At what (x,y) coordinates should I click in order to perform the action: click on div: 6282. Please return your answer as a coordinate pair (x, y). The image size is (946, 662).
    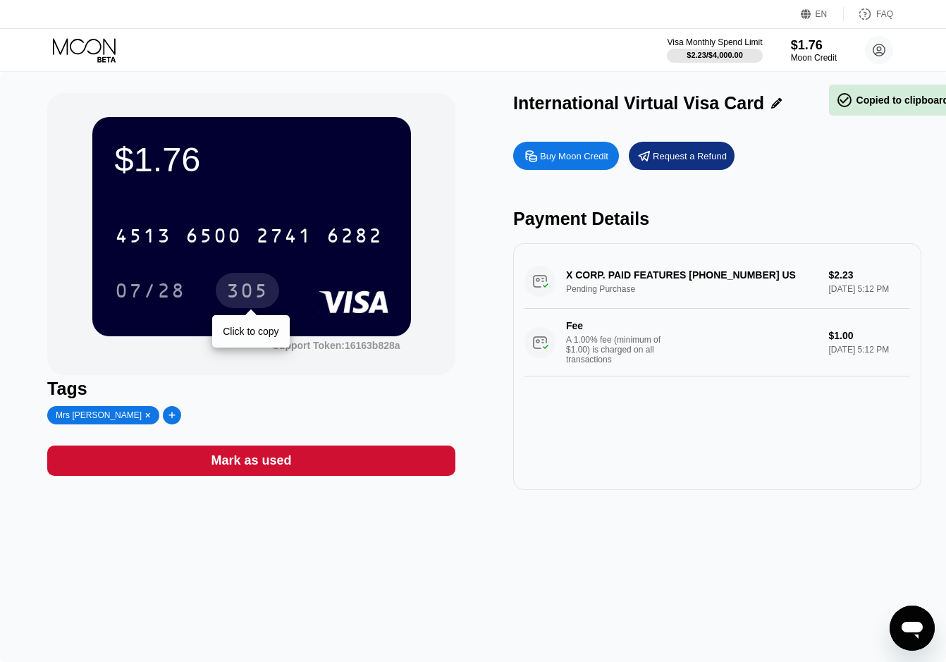
    Looking at the image, I should click on (354, 237).